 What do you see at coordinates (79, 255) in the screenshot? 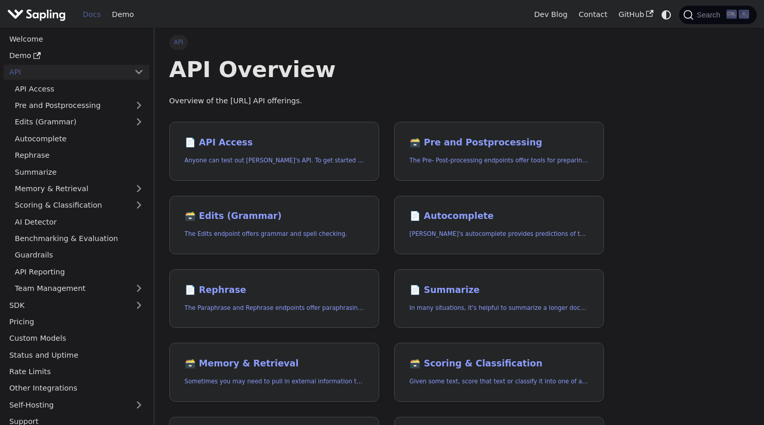
I see `a: Guardrails` at bounding box center [79, 255].